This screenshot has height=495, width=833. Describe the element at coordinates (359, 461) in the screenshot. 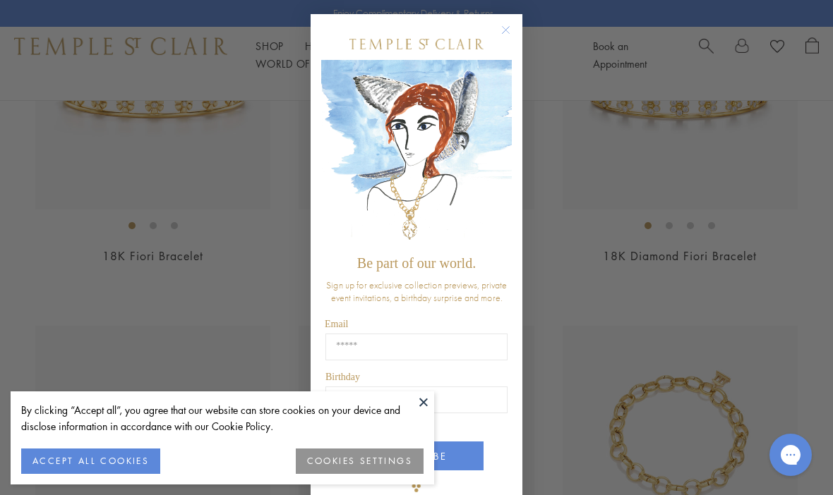

I see `button: COOKIES SETTINGS` at that location.